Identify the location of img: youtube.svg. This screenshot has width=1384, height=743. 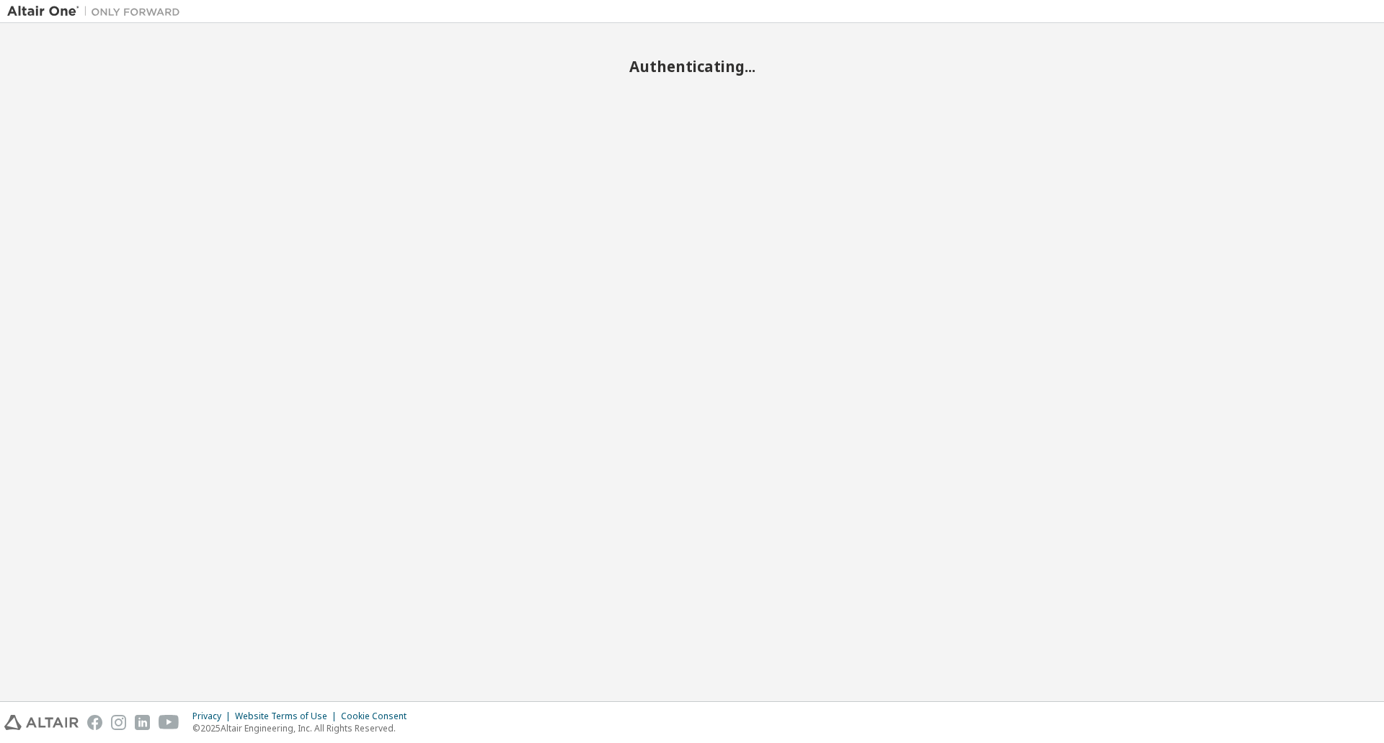
(169, 723).